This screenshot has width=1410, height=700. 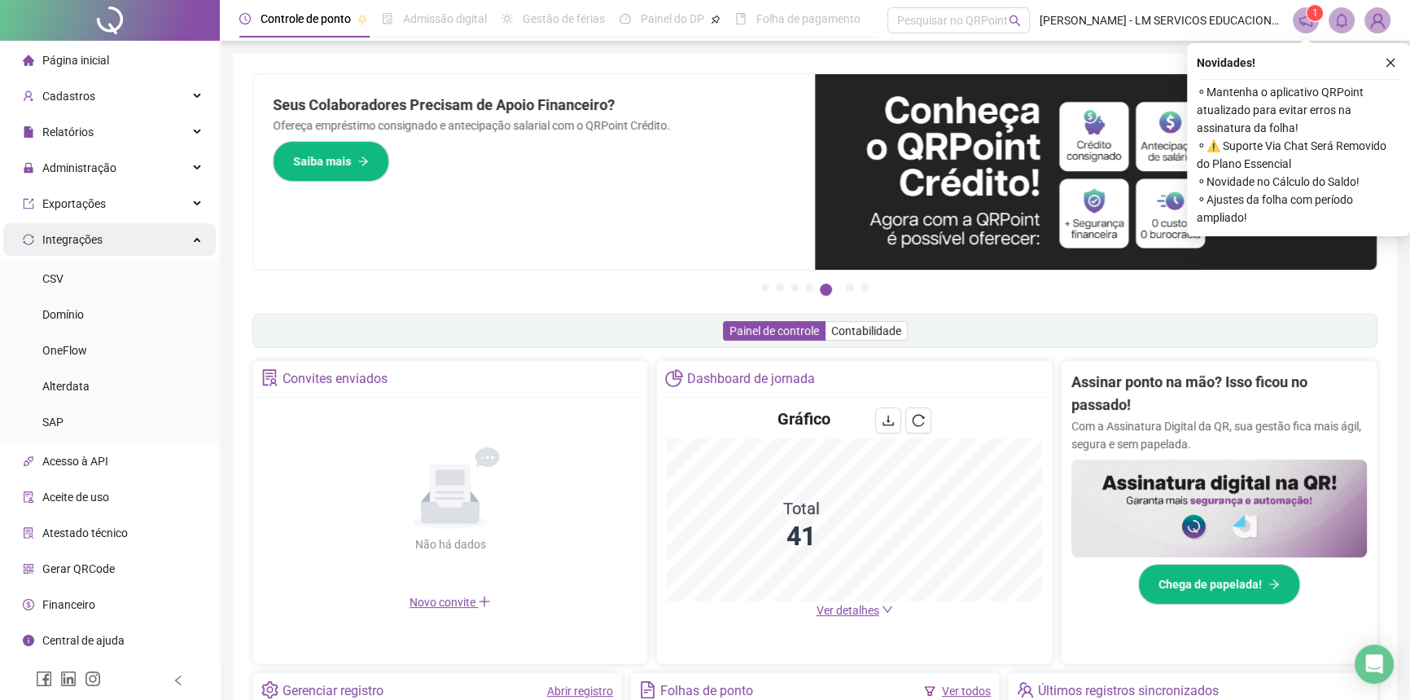 What do you see at coordinates (534, 105) in the screenshot?
I see `h2: Seus Colaboradores Precisam de Apoio Financeiro?` at bounding box center [534, 105].